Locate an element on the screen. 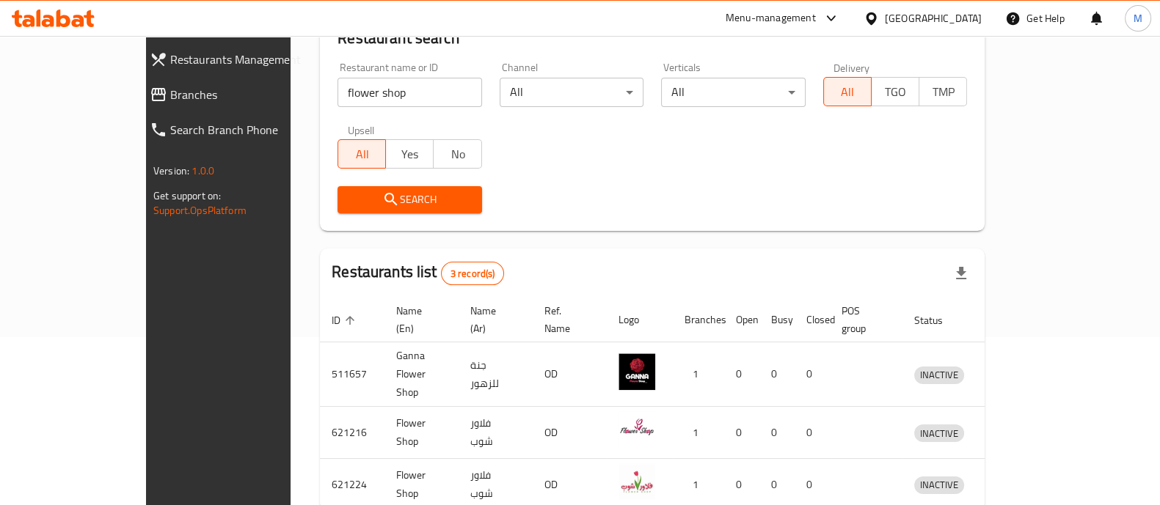  span: Name (En) is located at coordinates (418, 320).